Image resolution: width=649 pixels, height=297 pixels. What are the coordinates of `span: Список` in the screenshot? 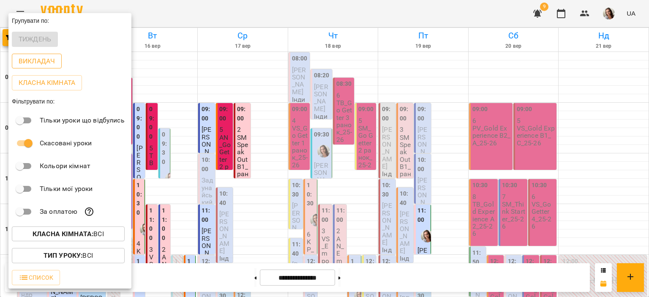 It's located at (36, 277).